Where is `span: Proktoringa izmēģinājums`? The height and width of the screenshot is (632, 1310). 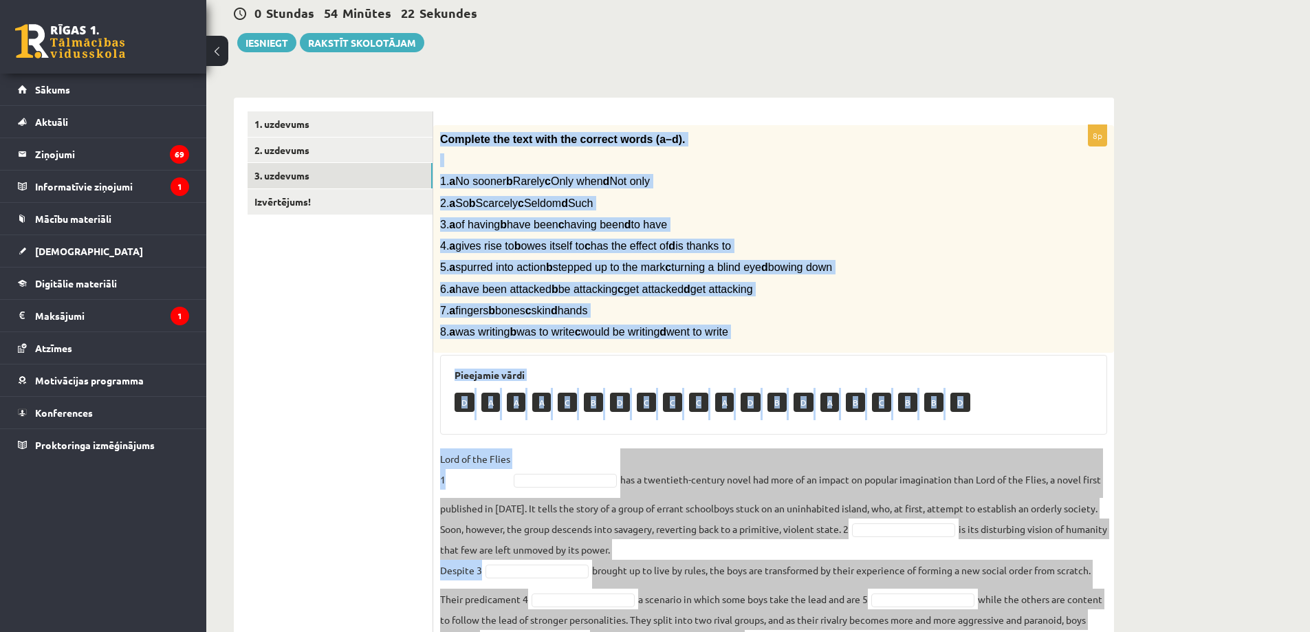
span: Proktoringa izmēģinājums is located at coordinates (95, 445).